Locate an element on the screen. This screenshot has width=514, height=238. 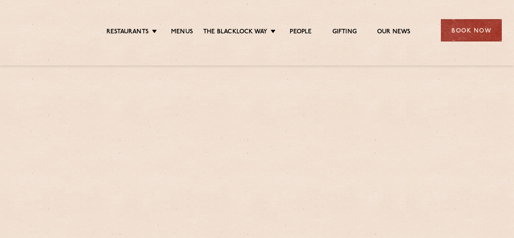
a: Gifting is located at coordinates (345, 33).